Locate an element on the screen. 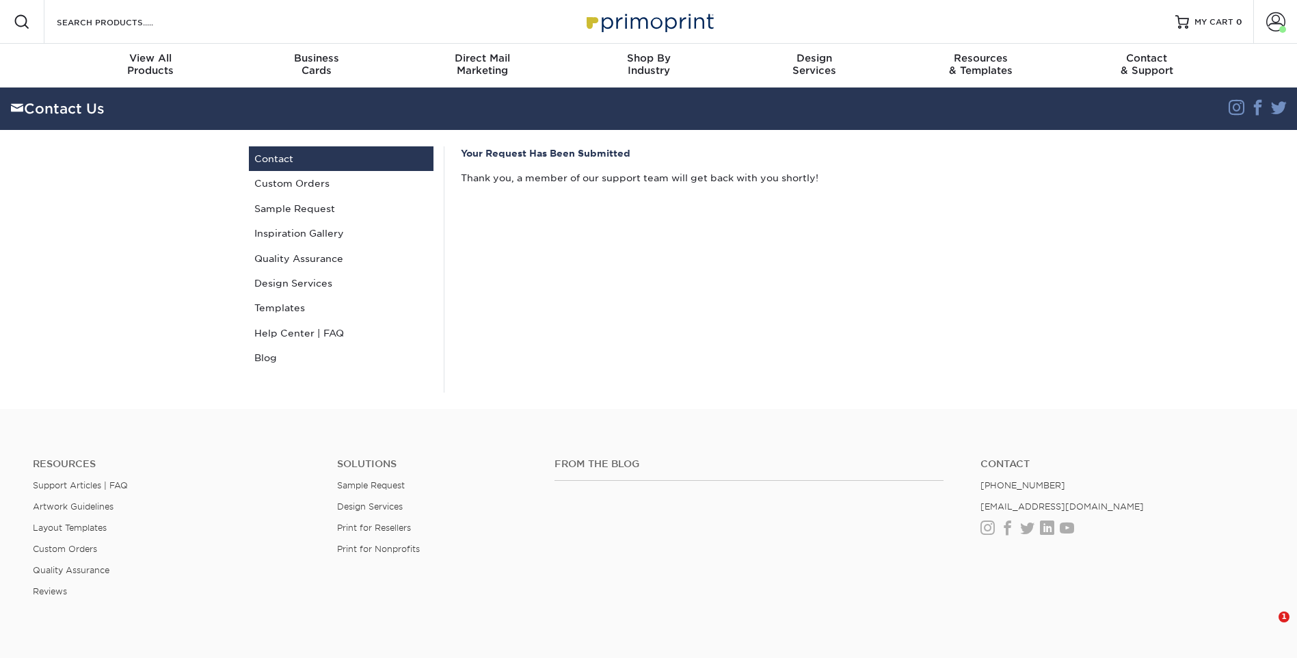  a: Print for Nonprofits is located at coordinates (378, 549).